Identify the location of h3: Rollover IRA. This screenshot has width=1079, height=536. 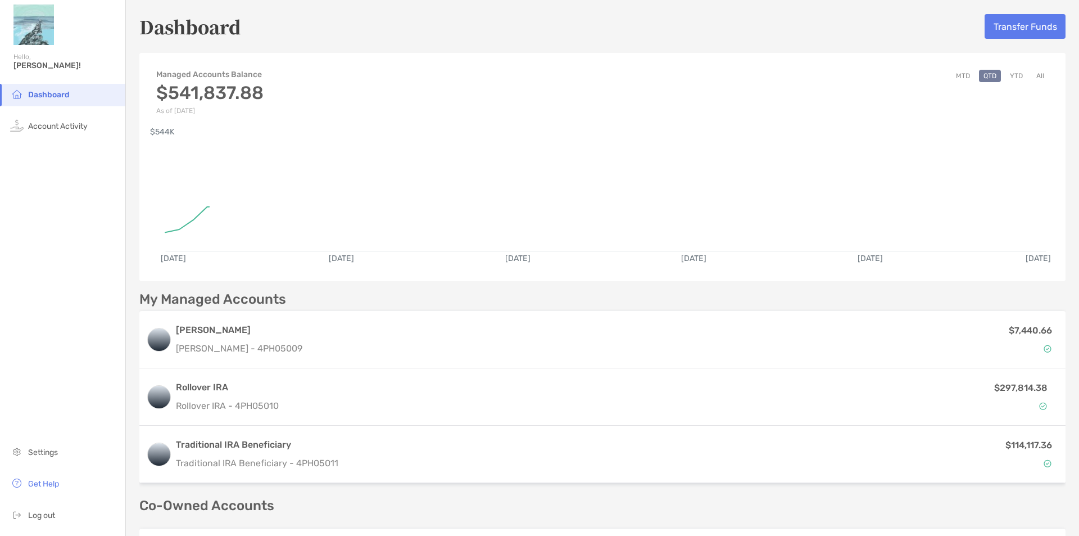
(506, 387).